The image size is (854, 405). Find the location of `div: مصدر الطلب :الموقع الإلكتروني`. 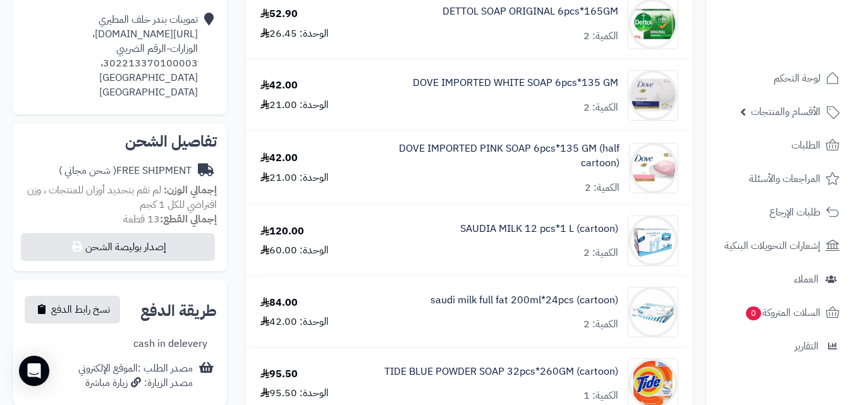

div: مصدر الطلب :الموقع الإلكتروني is located at coordinates (135, 376).